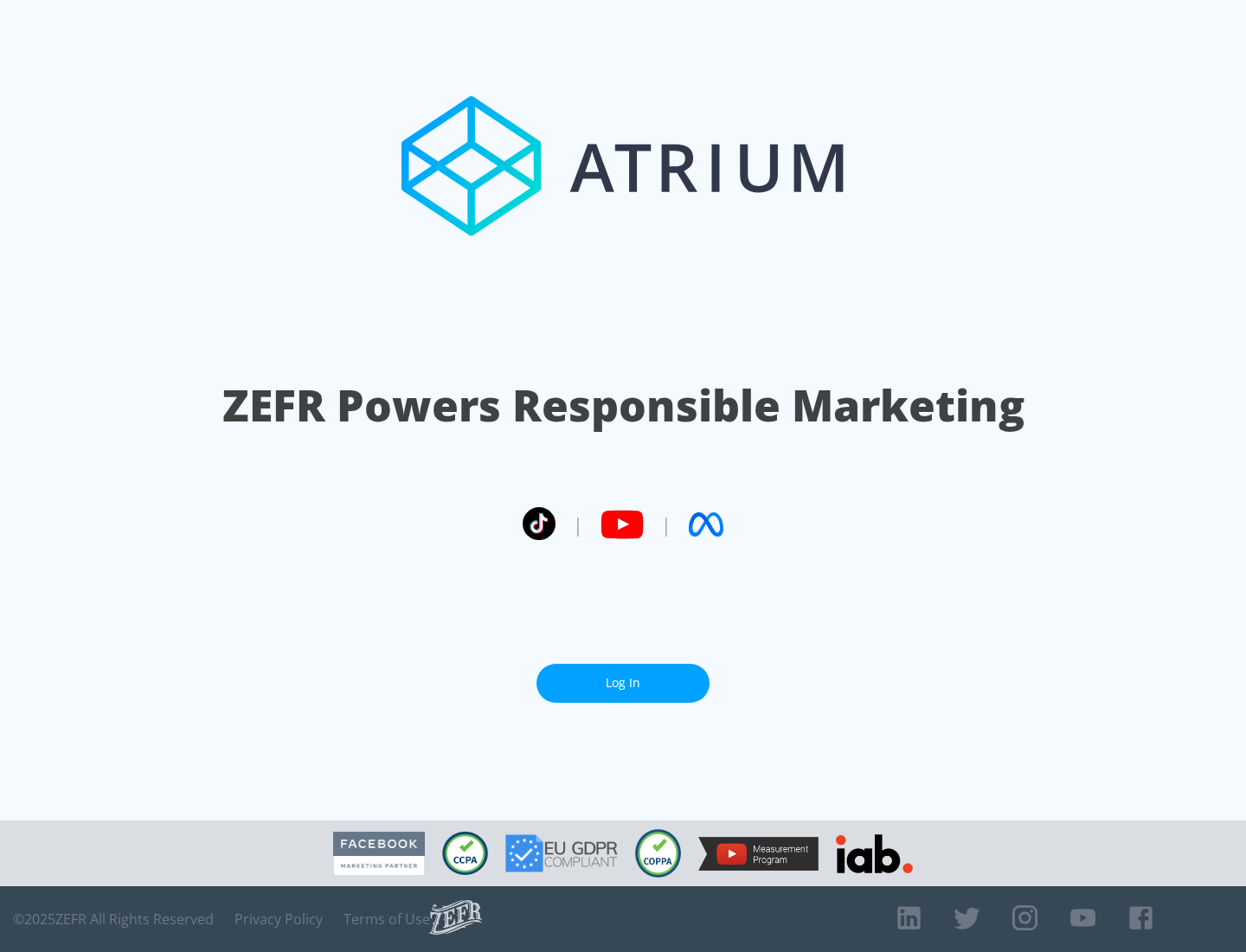 This screenshot has height=952, width=1246. Describe the element at coordinates (758, 854) in the screenshot. I see `img: YouTube Measurement Program` at that location.